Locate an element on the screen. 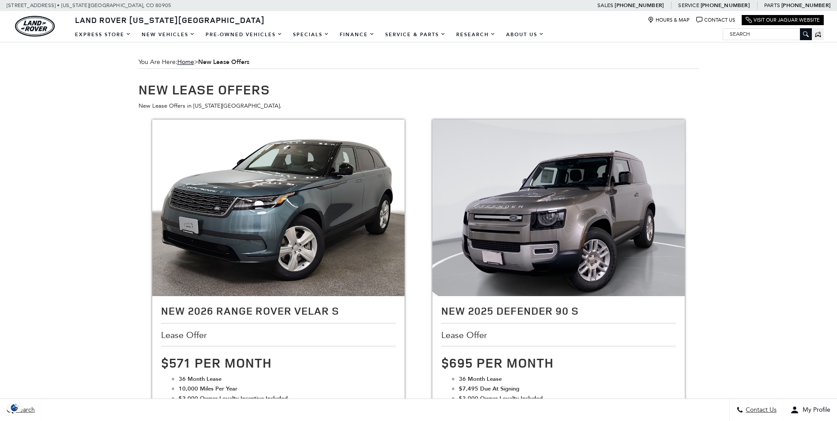 This screenshot has height=421, width=837. a: Finance is located at coordinates (357, 34).